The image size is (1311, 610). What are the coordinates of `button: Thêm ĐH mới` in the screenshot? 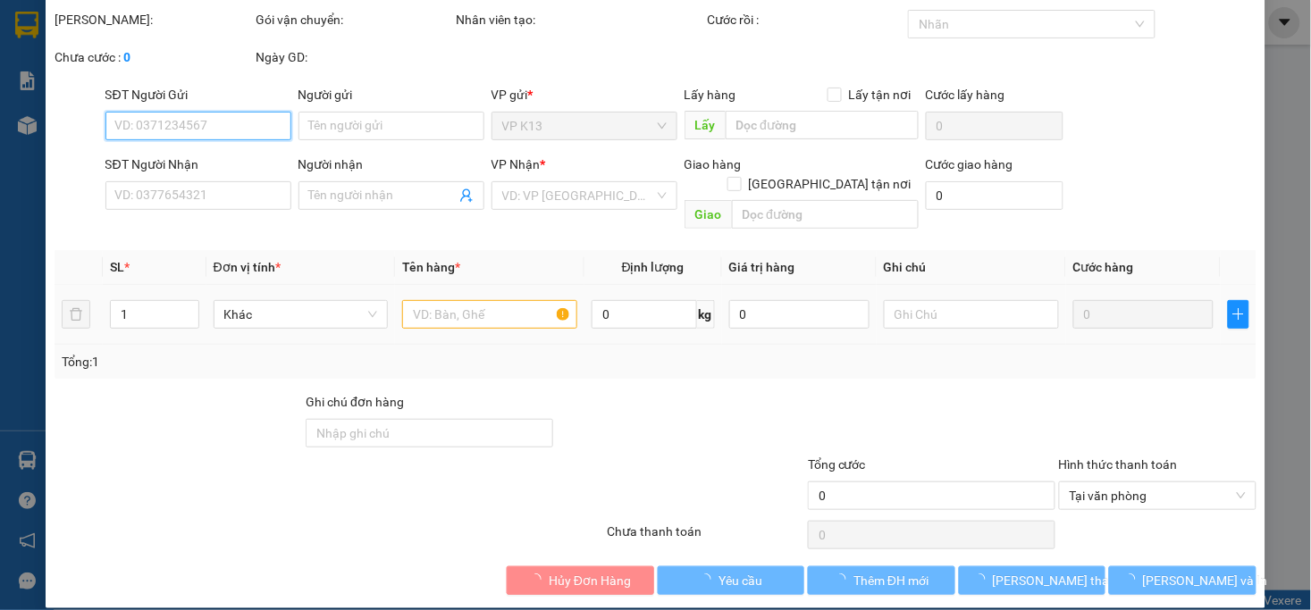 It's located at (881, 581).